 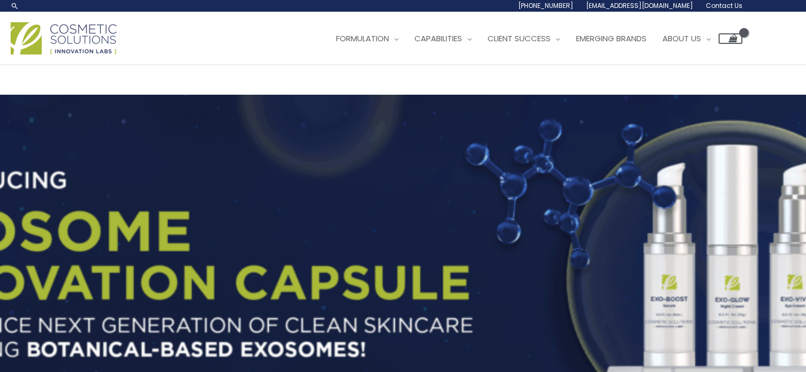 I want to click on a: Emerging Brands, so click(x=611, y=39).